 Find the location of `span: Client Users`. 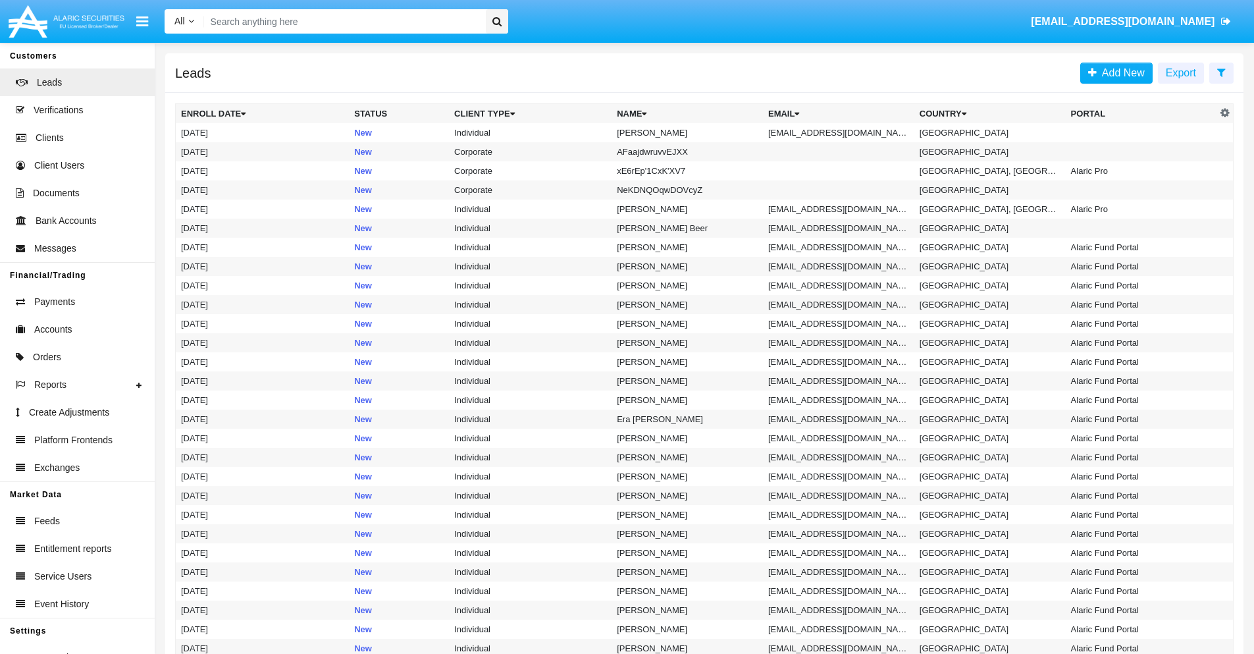

span: Client Users is located at coordinates (59, 165).